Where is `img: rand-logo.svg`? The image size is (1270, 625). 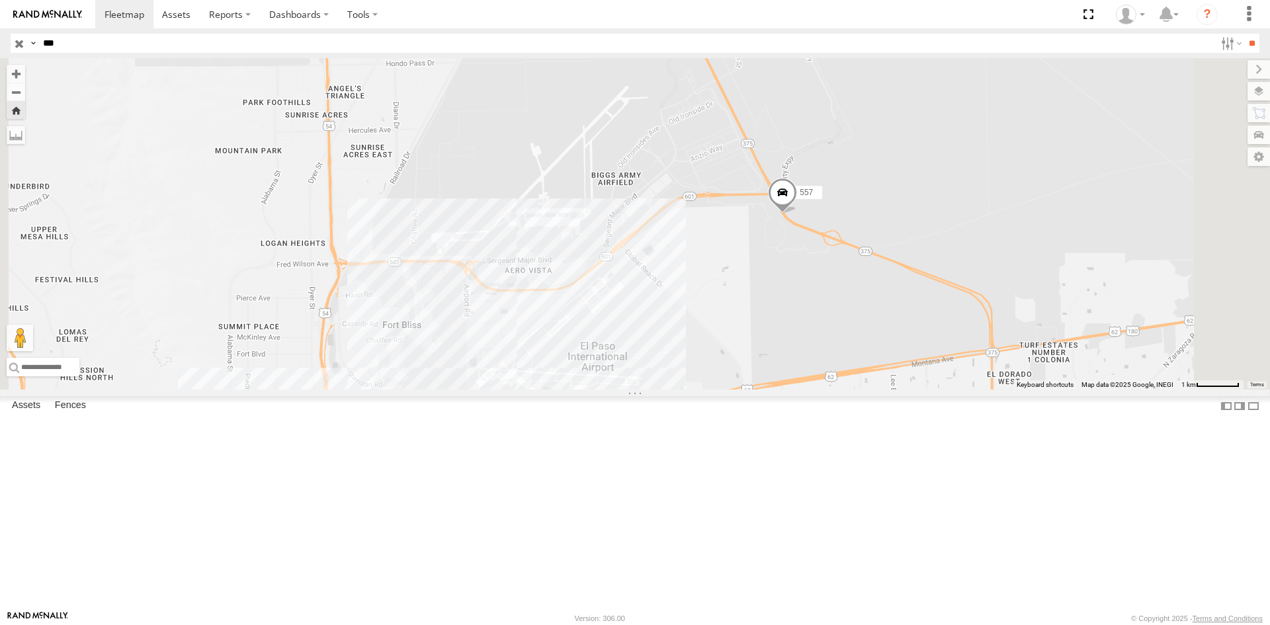
img: rand-logo.svg is located at coordinates (48, 15).